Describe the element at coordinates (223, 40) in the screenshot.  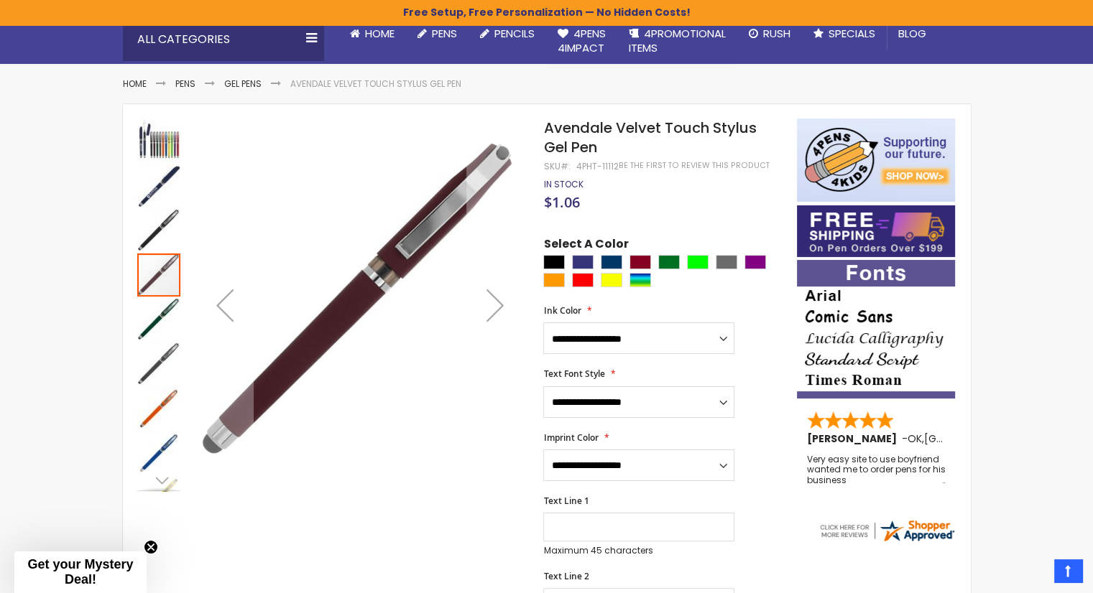
I see `div: All Categories` at that location.